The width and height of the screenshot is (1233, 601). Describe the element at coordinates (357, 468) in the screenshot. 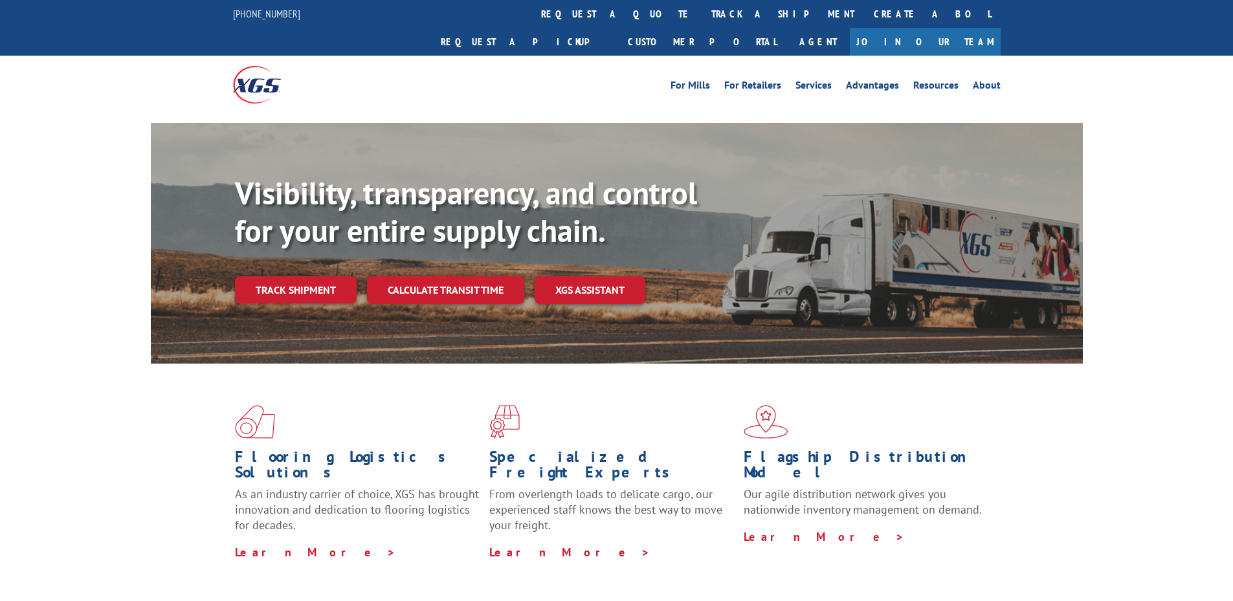

I see `h1: Flooring Logistics Solutions` at that location.